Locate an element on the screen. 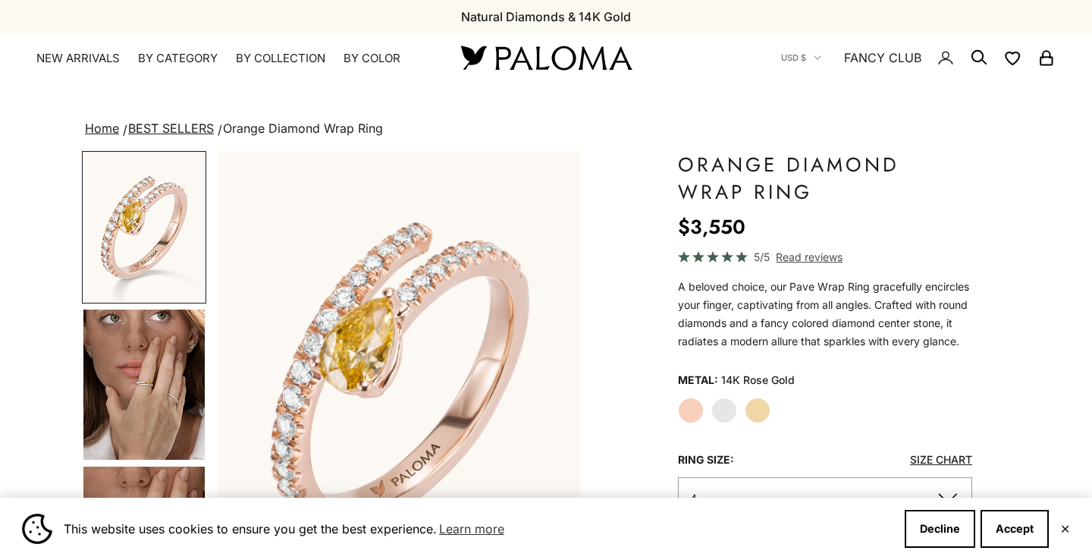  legend: Ring Size: is located at coordinates (706, 460).